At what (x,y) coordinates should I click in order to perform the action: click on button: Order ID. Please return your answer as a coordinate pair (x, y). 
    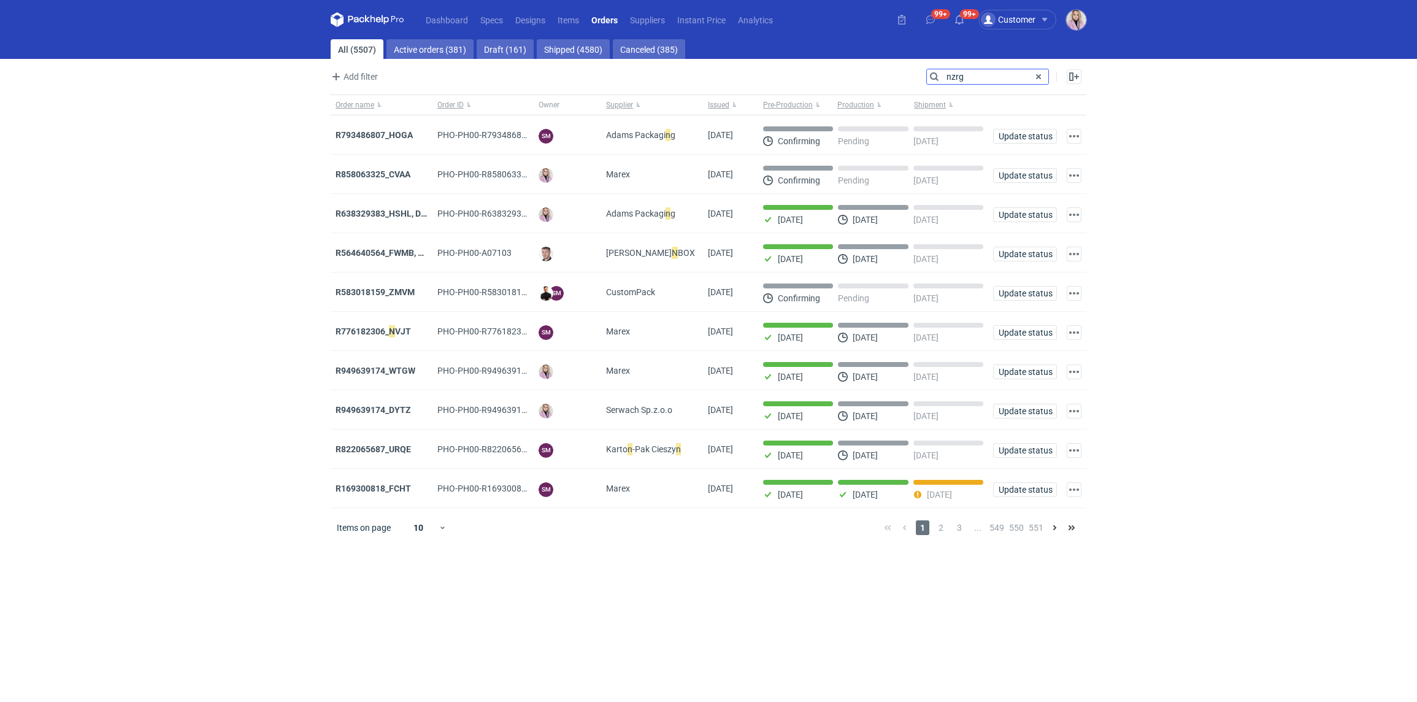
    Looking at the image, I should click on (483, 105).